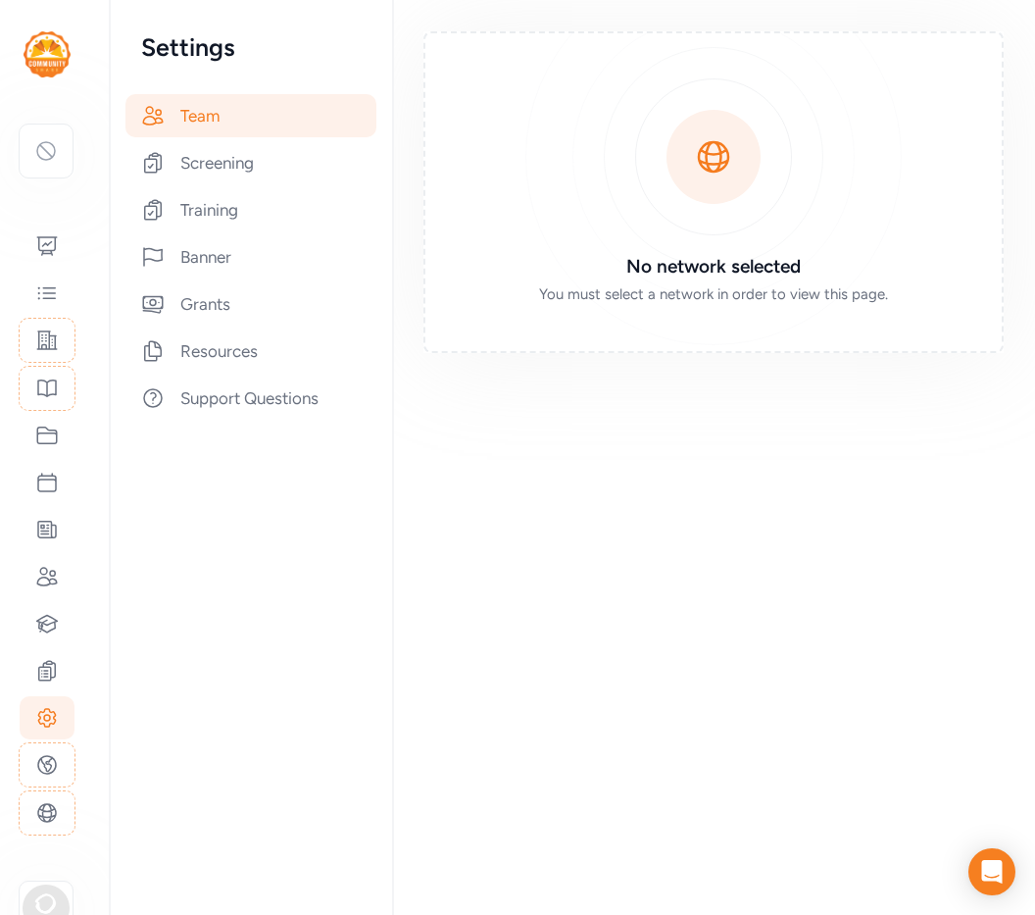 Image resolution: width=1035 pixels, height=915 pixels. What do you see at coordinates (714, 267) in the screenshot?
I see `h3: No network selected` at bounding box center [714, 267].